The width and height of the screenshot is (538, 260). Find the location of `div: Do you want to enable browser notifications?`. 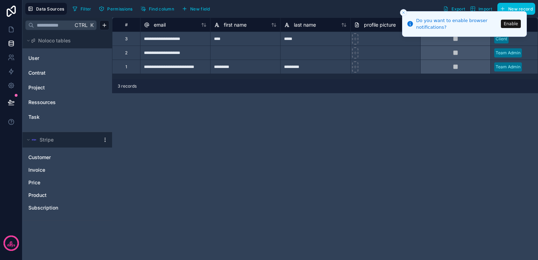

div: Do you want to enable browser notifications? is located at coordinates (458, 24).